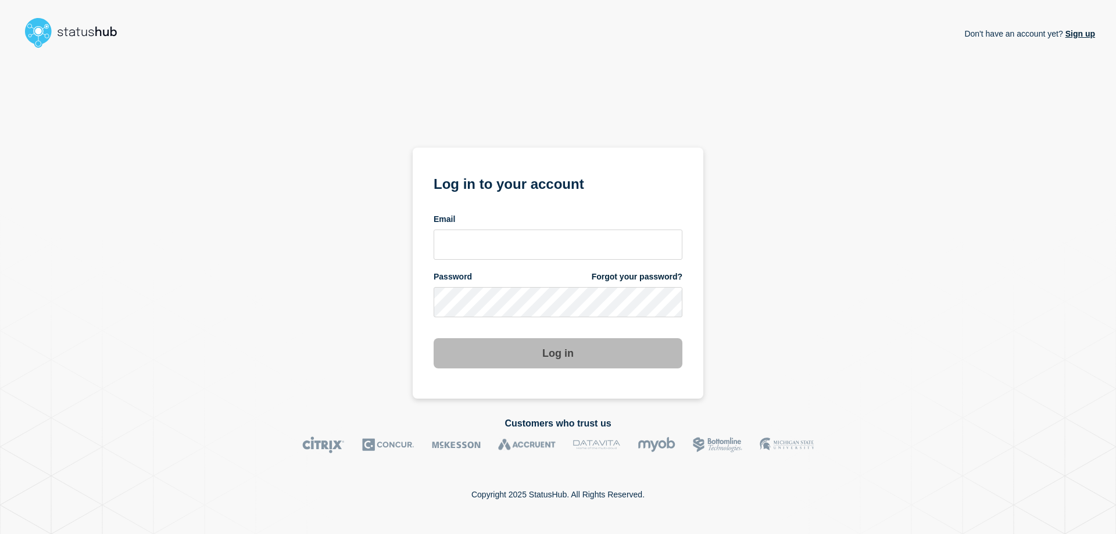 The width and height of the screenshot is (1116, 534). I want to click on img: Citrix logo, so click(323, 445).